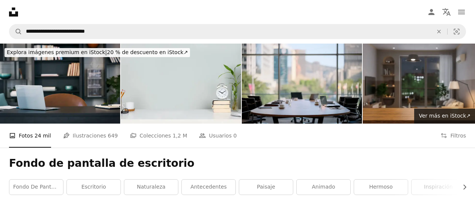 The width and height of the screenshot is (475, 207). I want to click on a: Iniciar sesión / Registrarse, so click(432, 12).